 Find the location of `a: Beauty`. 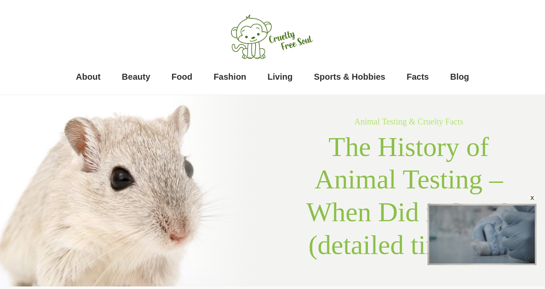

a: Beauty is located at coordinates (136, 77).